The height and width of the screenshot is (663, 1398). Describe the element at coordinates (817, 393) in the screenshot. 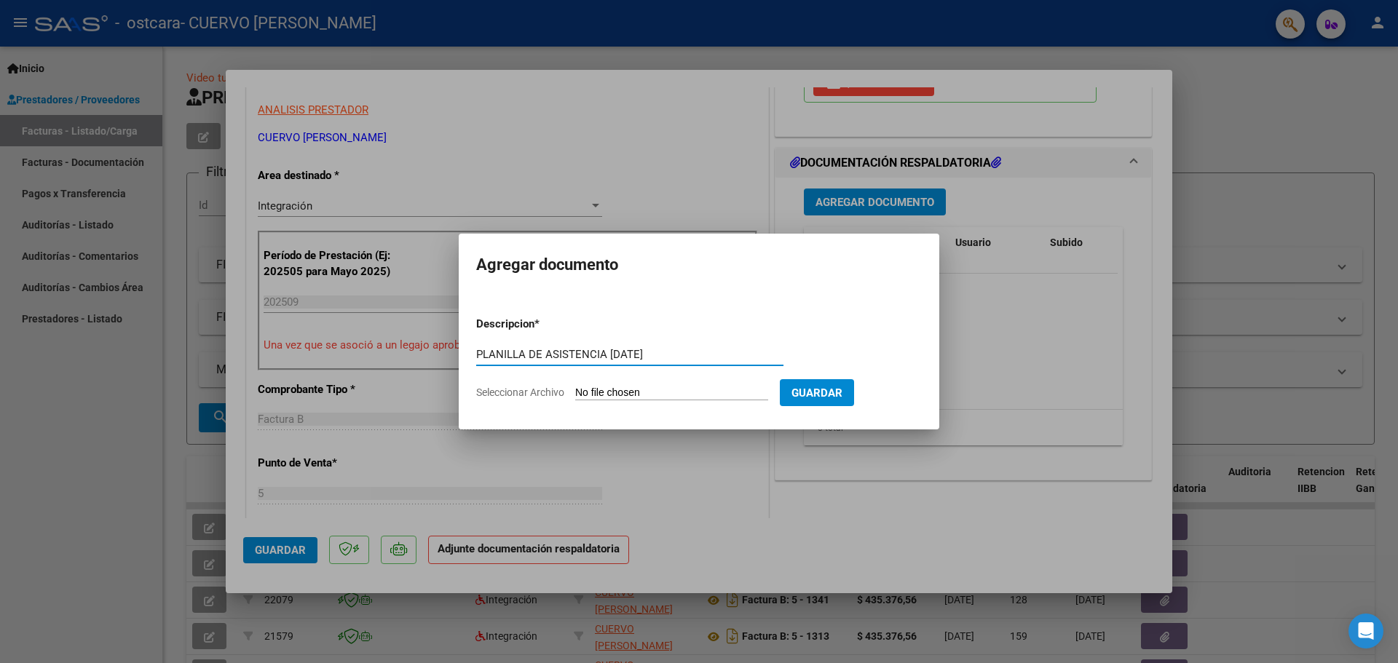

I see `button: Guardar` at that location.